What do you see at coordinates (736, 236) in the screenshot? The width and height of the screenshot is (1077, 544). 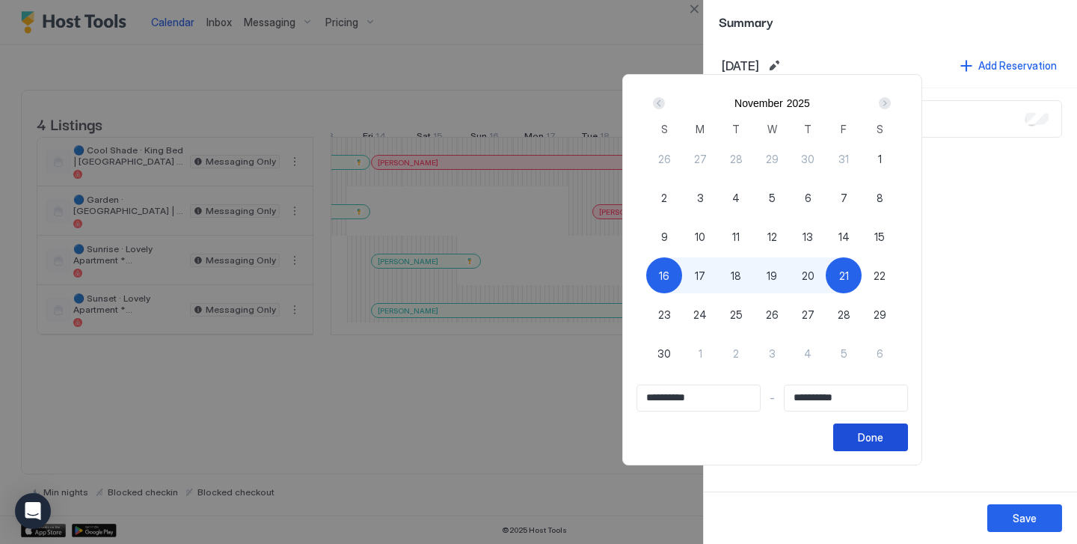 I see `span: 11` at bounding box center [736, 236].